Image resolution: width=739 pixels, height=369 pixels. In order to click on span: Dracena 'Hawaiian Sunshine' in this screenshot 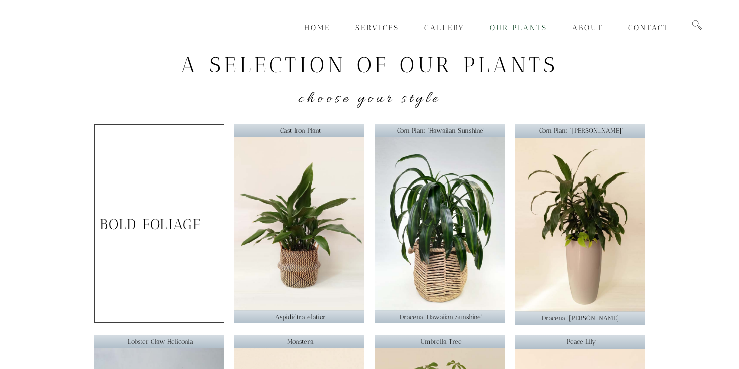, I will do `click(441, 316)`.